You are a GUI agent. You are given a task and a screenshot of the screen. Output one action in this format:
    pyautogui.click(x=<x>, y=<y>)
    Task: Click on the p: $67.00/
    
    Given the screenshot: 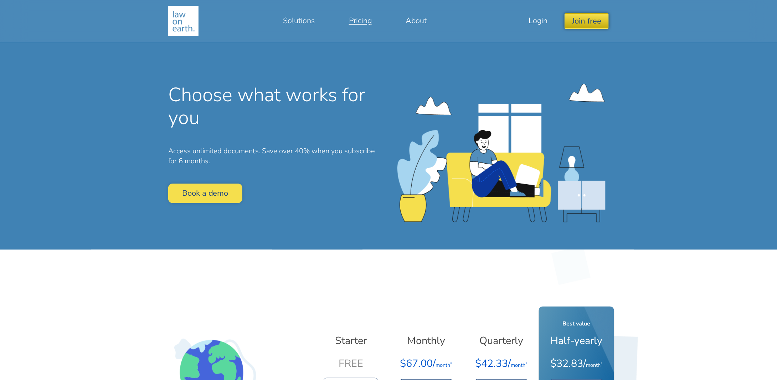 What is the action you would take?
    pyautogui.click(x=426, y=364)
    